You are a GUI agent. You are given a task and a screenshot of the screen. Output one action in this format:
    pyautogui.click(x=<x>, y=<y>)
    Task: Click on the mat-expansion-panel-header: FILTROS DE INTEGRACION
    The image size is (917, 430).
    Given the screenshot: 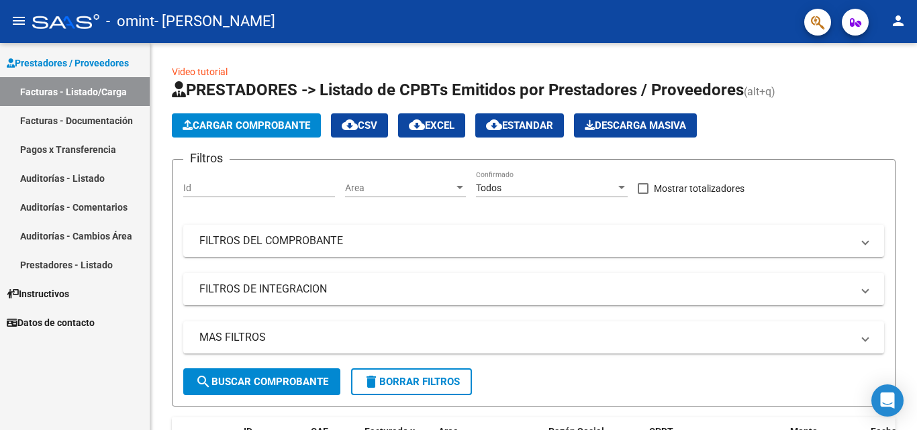 What is the action you would take?
    pyautogui.click(x=533, y=289)
    